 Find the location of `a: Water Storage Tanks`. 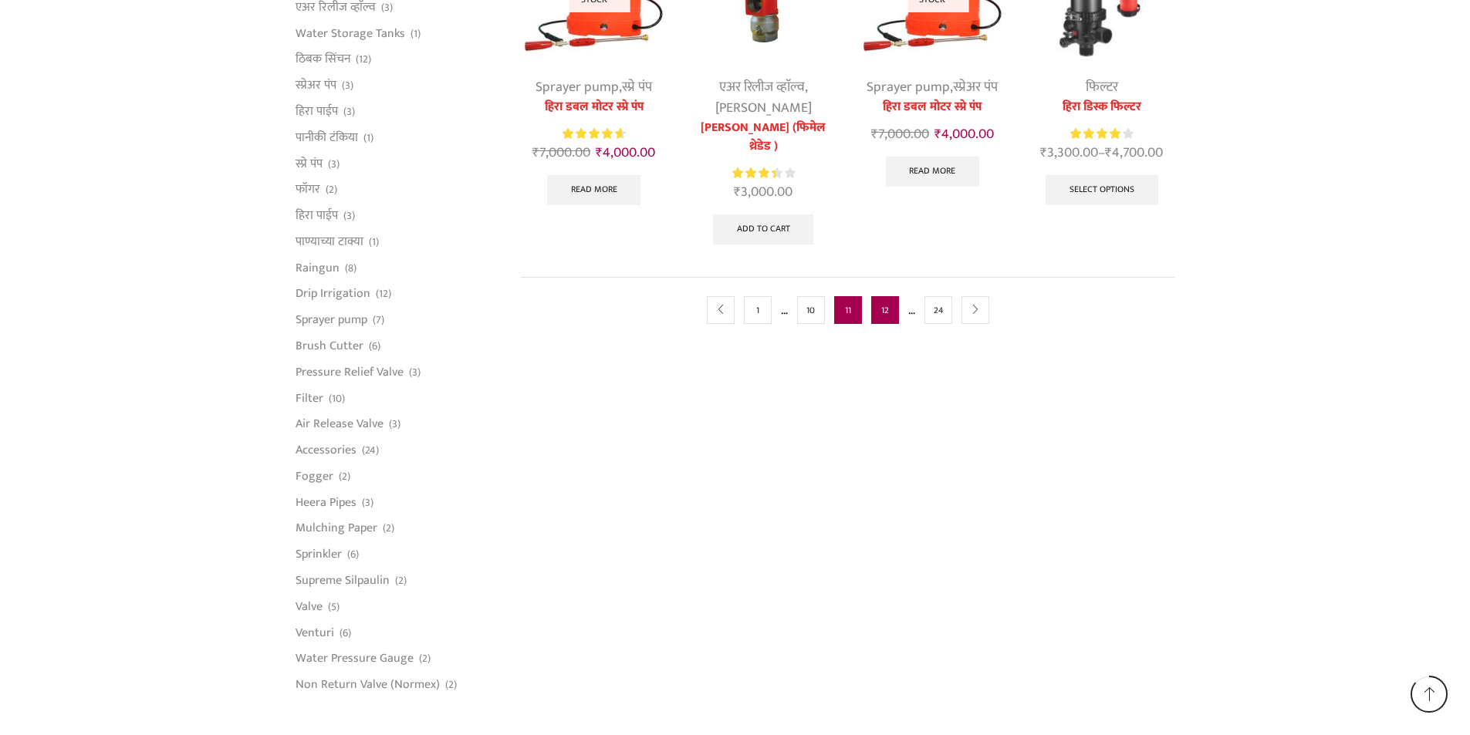

a: Water Storage Tanks is located at coordinates (350, 33).